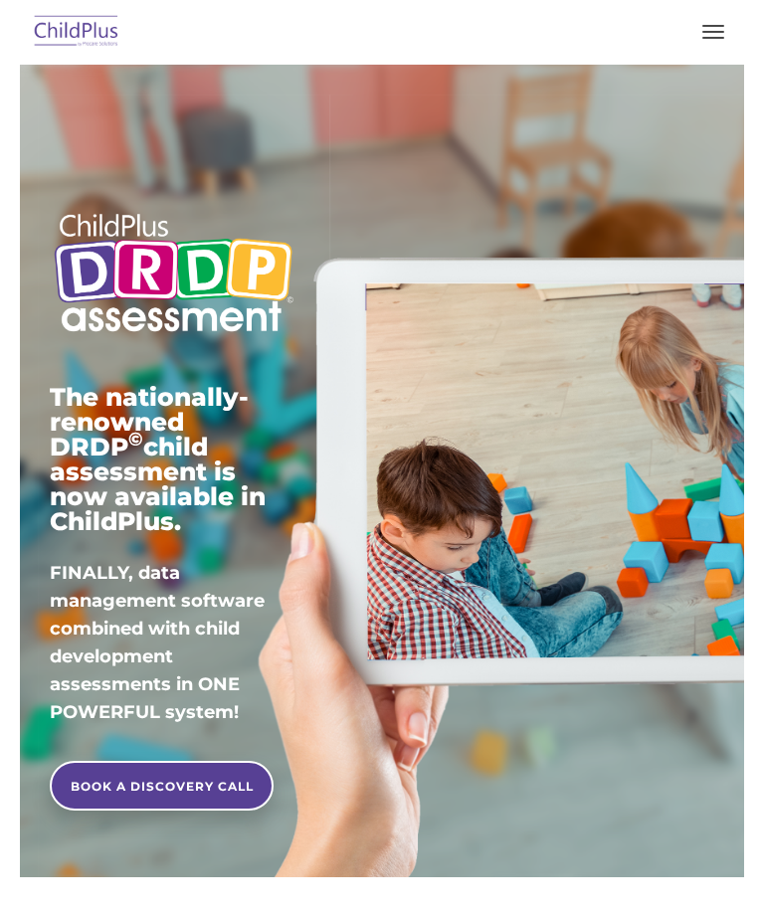 Image resolution: width=764 pixels, height=916 pixels. What do you see at coordinates (161, 786) in the screenshot?
I see `a: BOOK A DISCOVERY CALL` at bounding box center [161, 786].